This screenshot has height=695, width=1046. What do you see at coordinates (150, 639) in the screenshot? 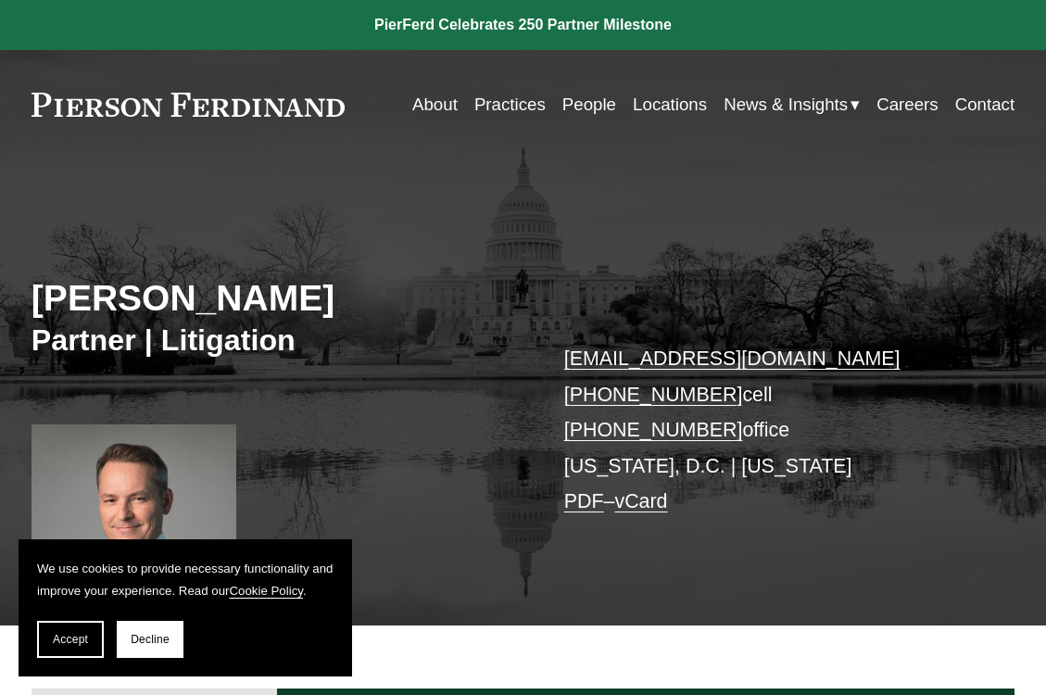
I see `button: Decline` at bounding box center [150, 639].